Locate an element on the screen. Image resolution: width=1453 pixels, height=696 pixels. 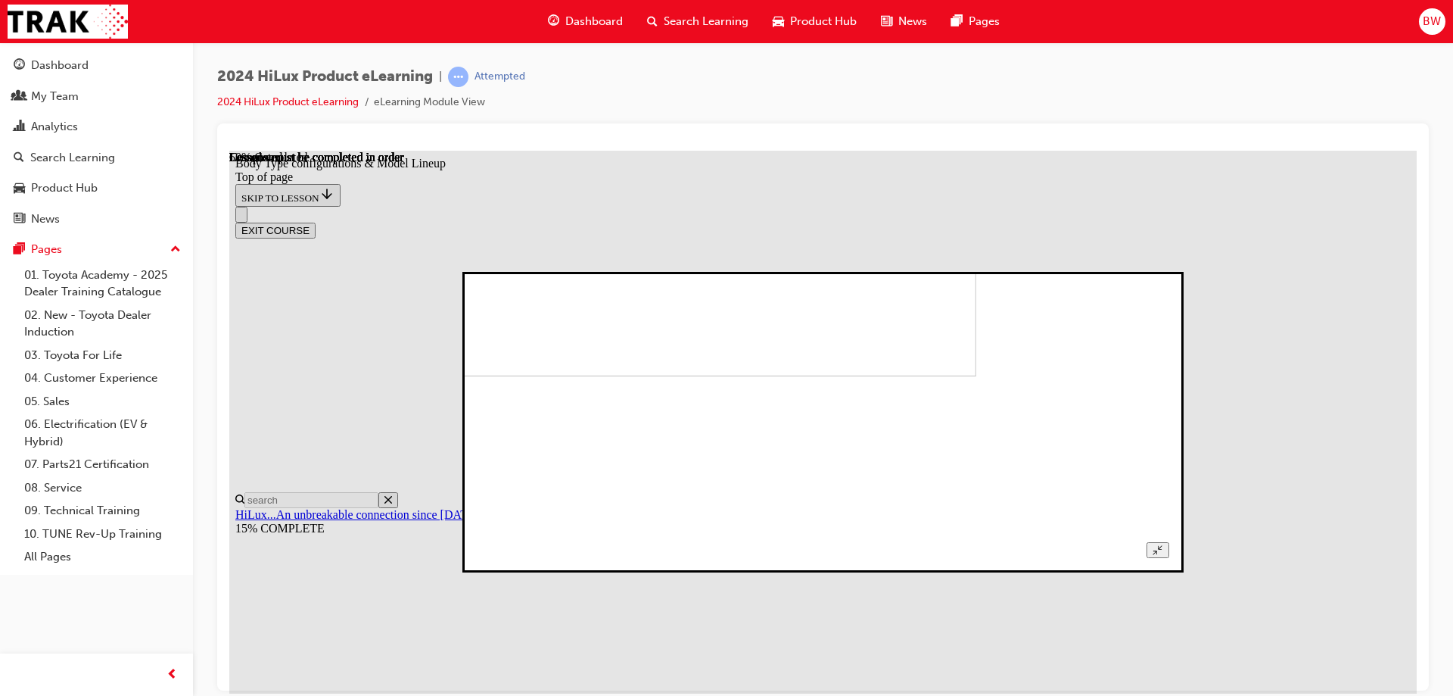
span: Dashboard is located at coordinates (594, 21).